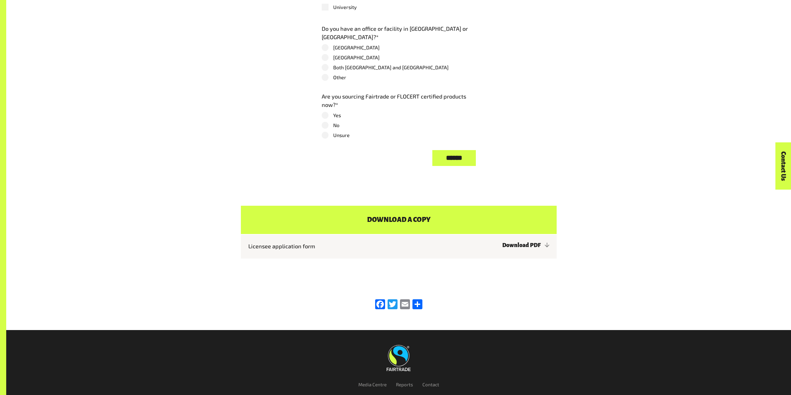 The height and width of the screenshot is (395, 791). What do you see at coordinates (404, 384) in the screenshot?
I see `a: Reports` at bounding box center [404, 384].